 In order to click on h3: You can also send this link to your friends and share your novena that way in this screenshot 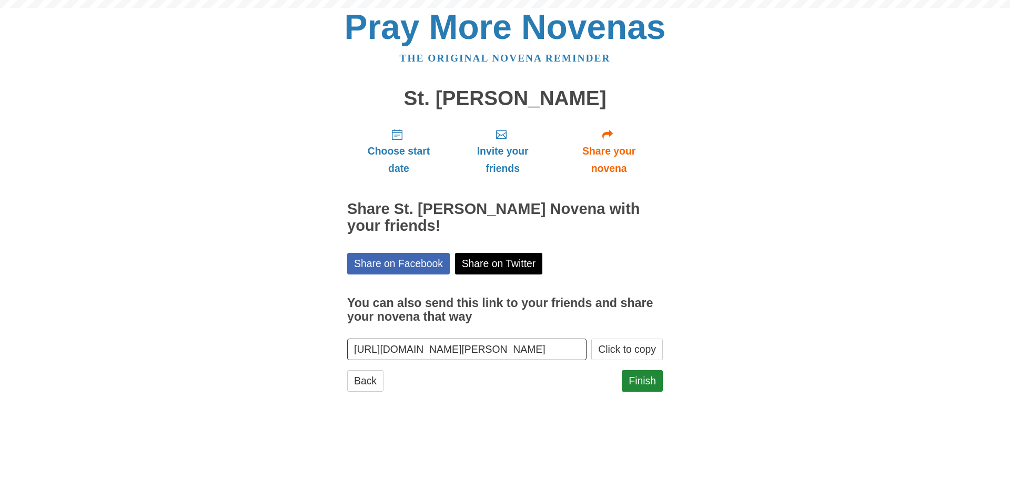, I will do `click(505, 310)`.